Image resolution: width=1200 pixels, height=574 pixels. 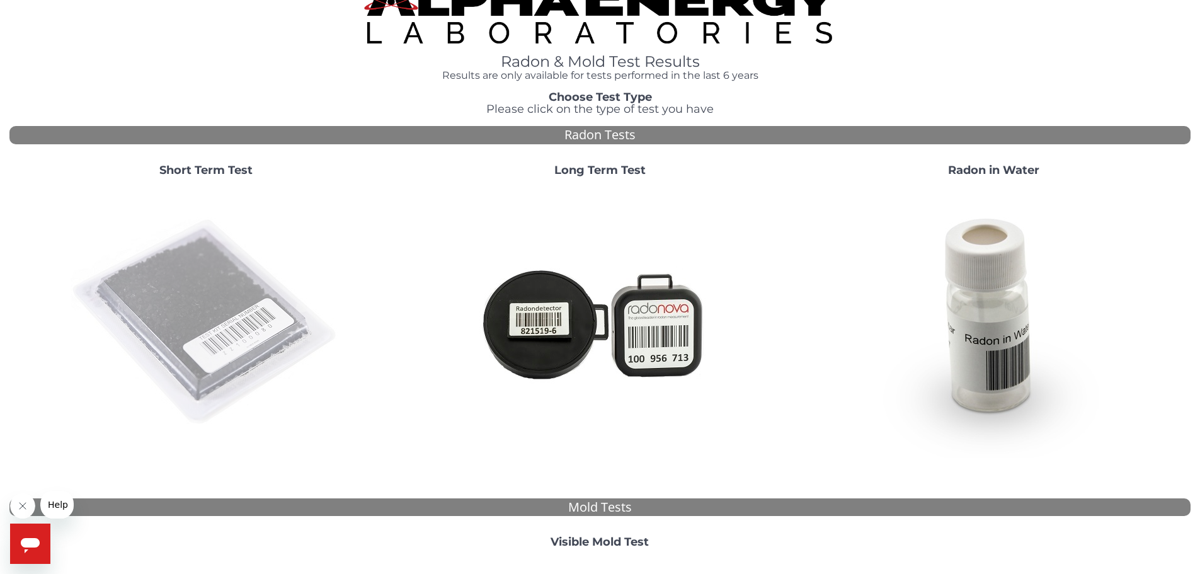 What do you see at coordinates (994, 170) in the screenshot?
I see `strong: Radon in Water` at bounding box center [994, 170].